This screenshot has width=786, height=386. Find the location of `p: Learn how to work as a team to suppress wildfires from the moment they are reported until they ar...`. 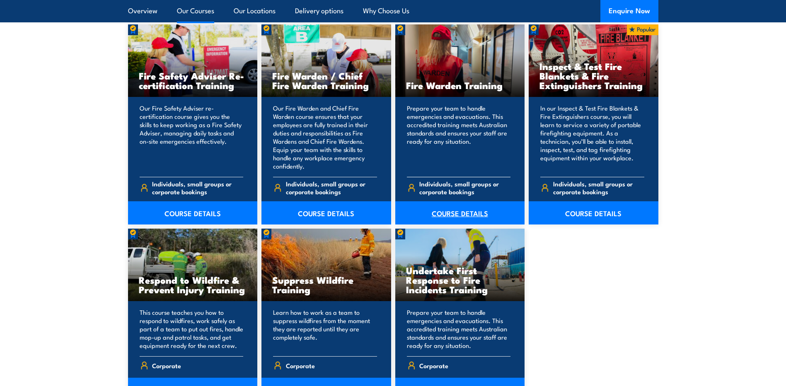

p: Learn how to work as a team to suppress wildfires from the moment they are reported until they ar... is located at coordinates (325, 329).